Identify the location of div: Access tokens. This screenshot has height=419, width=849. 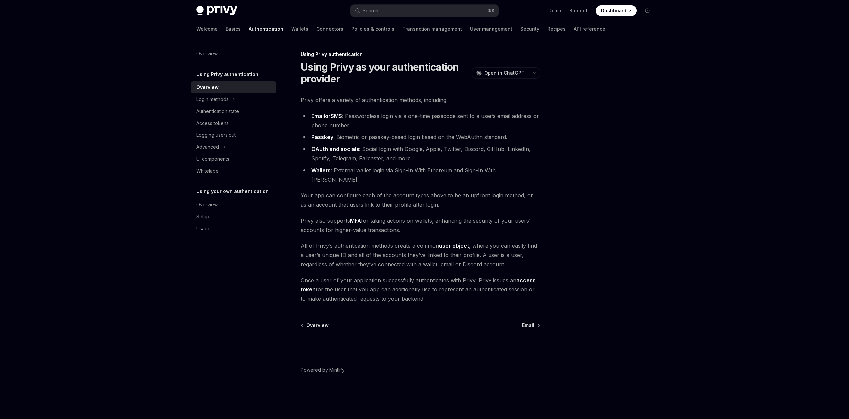
(212, 123).